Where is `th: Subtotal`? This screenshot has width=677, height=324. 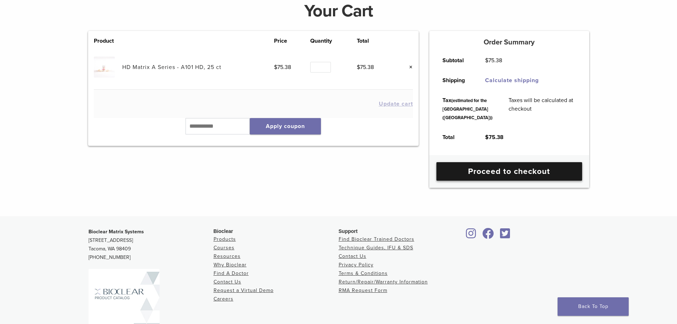 th: Subtotal is located at coordinates (456, 60).